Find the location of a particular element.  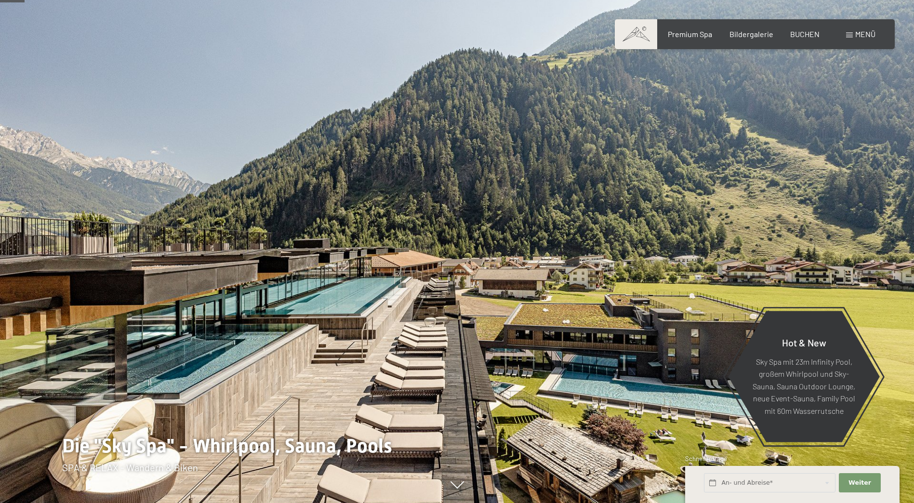

button: Weiter is located at coordinates (860, 483).